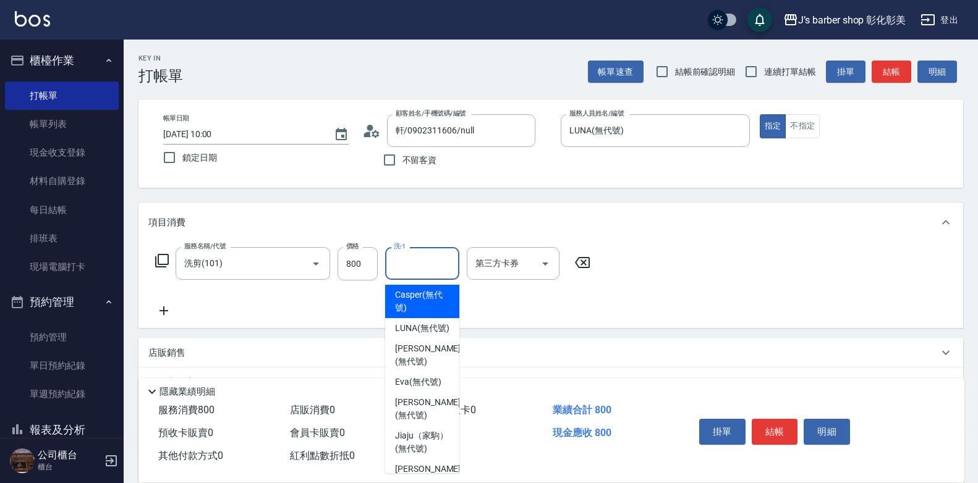  I want to click on button: 櫃檯作業, so click(62, 61).